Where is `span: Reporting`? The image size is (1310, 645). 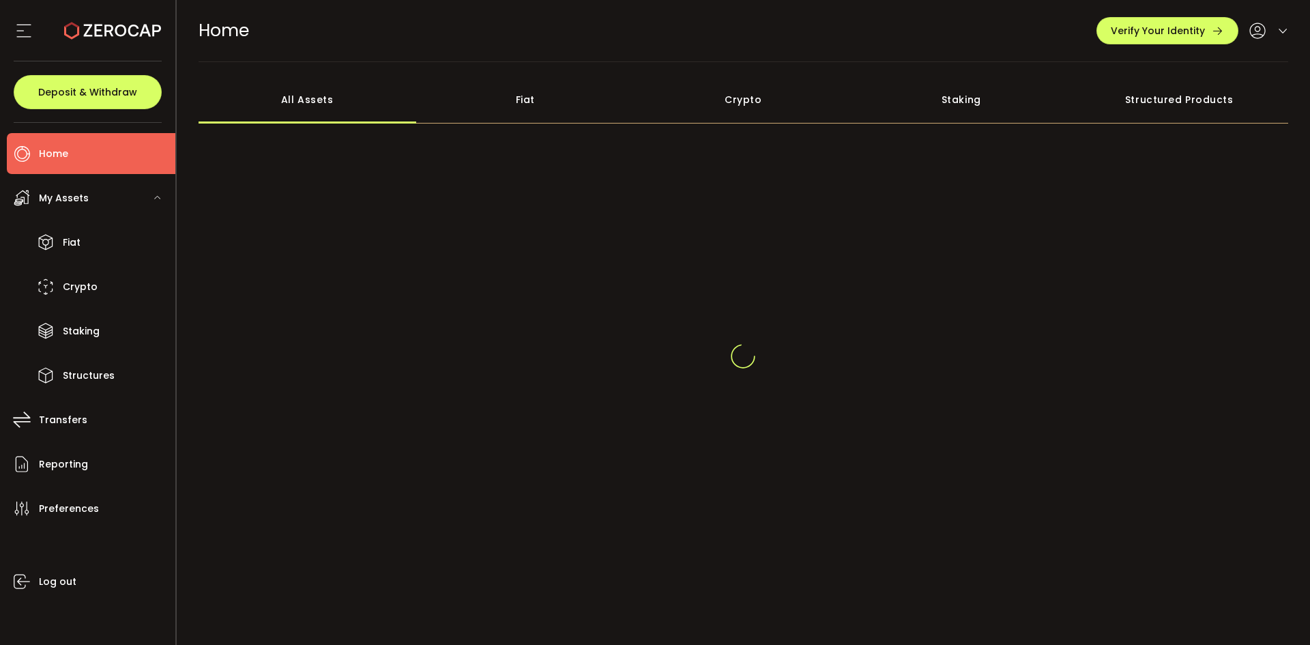 span: Reporting is located at coordinates (63, 464).